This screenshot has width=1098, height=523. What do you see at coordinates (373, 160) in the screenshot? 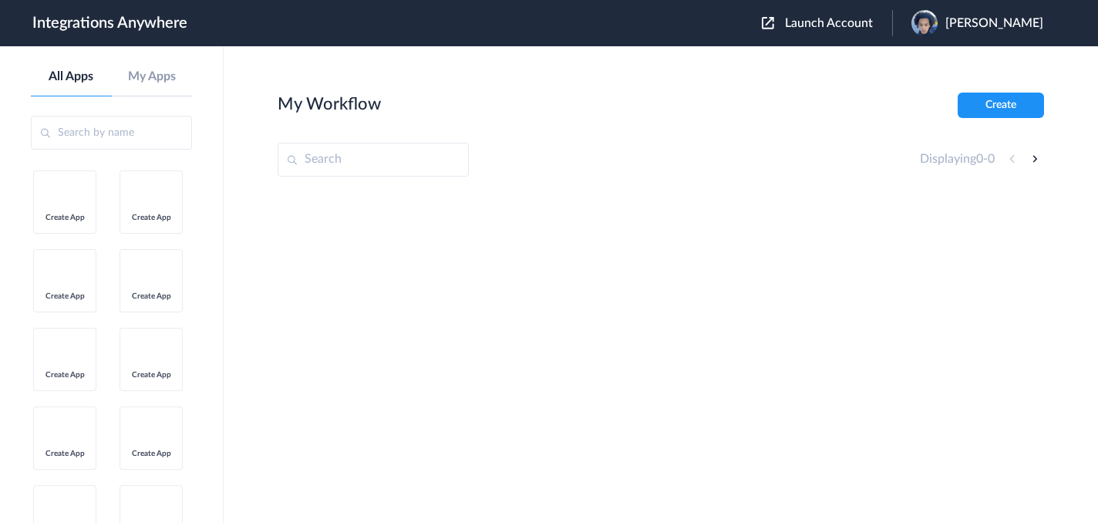
I see `input: Search` at bounding box center [373, 160].